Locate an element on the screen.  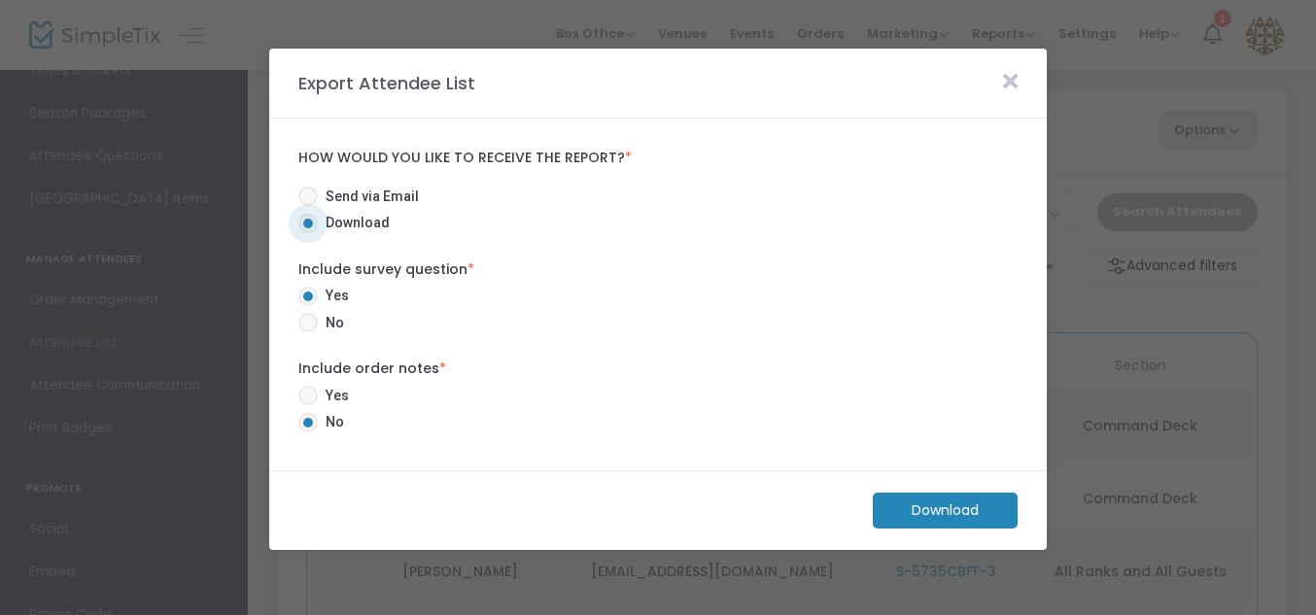
m-panel-header: Export Attendee List is located at coordinates (658, 84).